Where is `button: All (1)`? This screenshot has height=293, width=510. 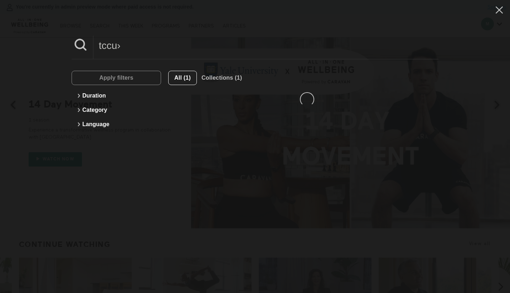 button: All (1) is located at coordinates (182, 78).